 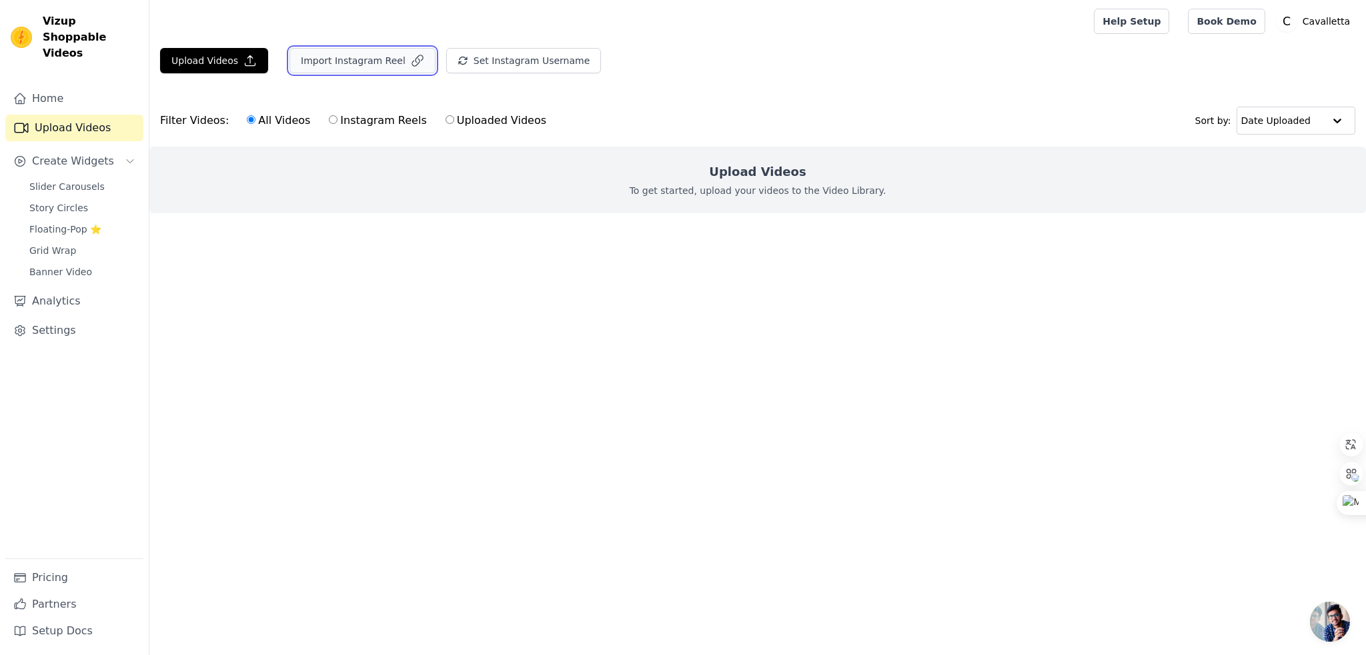 I want to click on input: Uploaded Videos, so click(x=449, y=119).